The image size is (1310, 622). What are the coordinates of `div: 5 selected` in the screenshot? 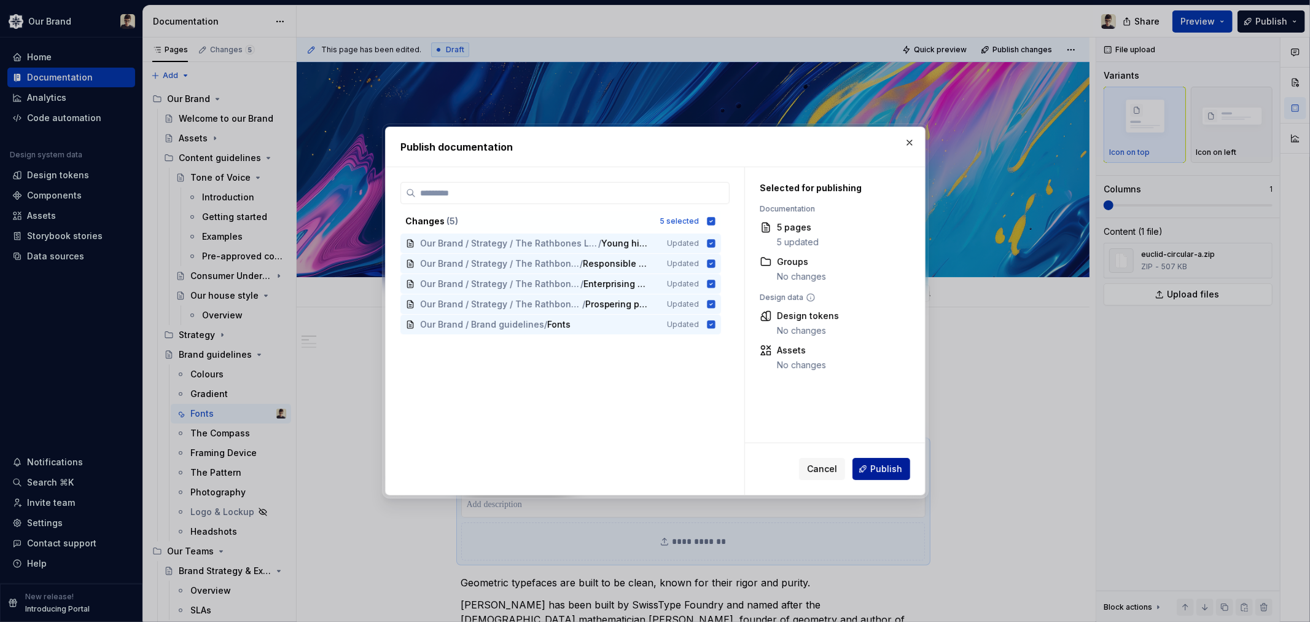 It's located at (679, 221).